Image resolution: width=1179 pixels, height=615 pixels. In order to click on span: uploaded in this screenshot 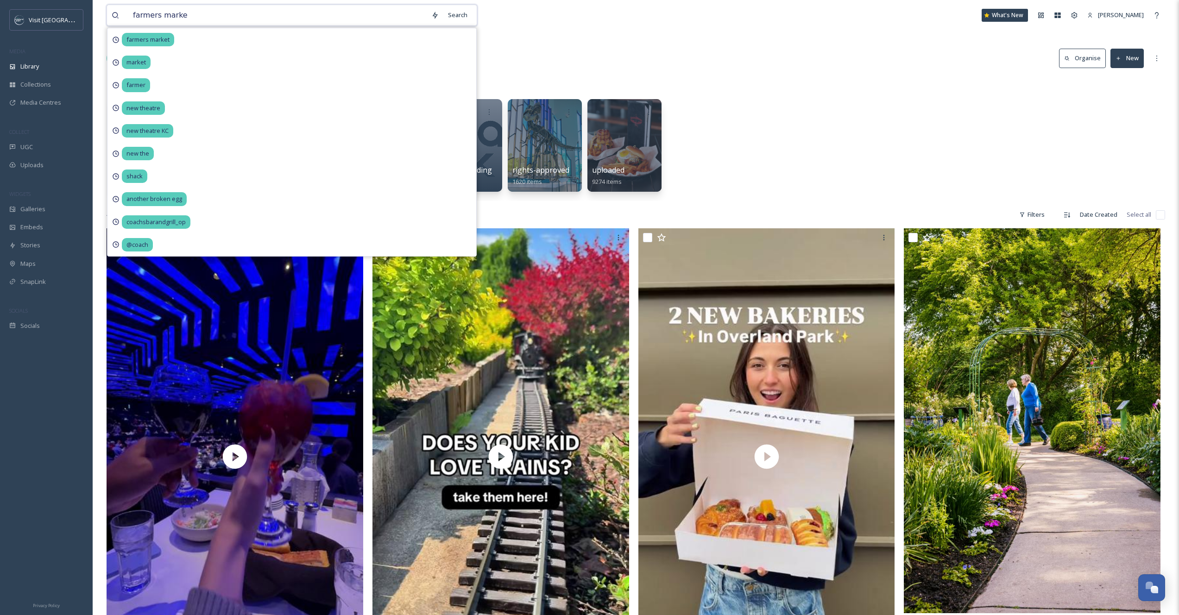, I will do `click(608, 170)`.